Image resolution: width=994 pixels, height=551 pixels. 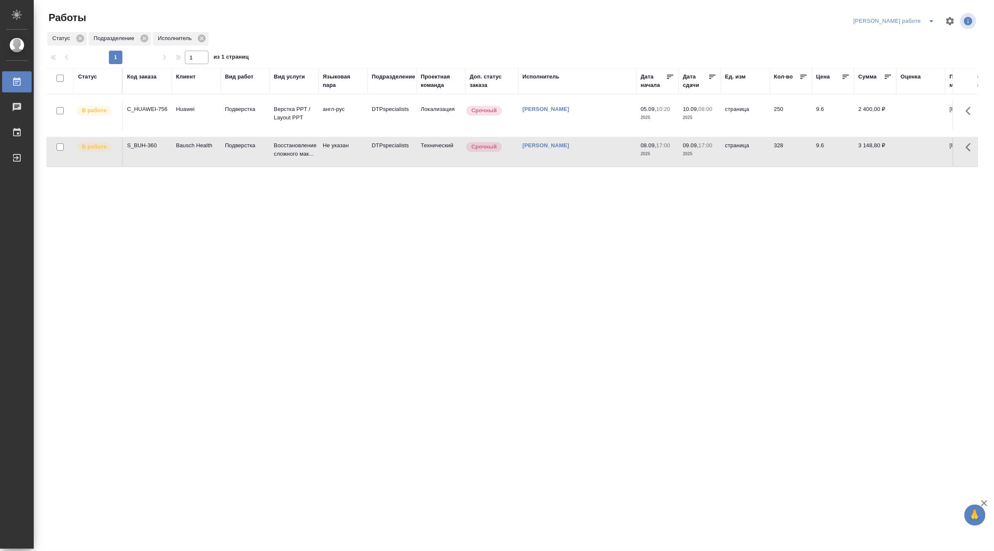 What do you see at coordinates (196, 109) in the screenshot?
I see `p: Huawei` at bounding box center [196, 109].